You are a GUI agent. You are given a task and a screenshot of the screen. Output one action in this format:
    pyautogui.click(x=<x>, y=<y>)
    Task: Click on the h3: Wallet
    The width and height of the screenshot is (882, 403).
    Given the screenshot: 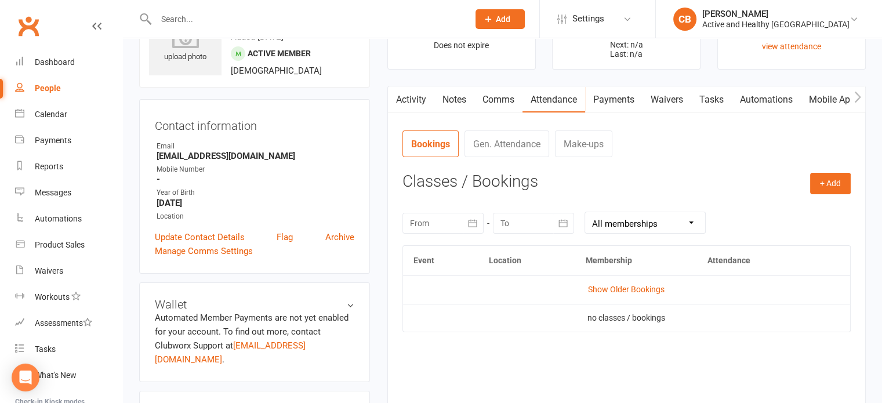 What is the action you would take?
    pyautogui.click(x=255, y=304)
    